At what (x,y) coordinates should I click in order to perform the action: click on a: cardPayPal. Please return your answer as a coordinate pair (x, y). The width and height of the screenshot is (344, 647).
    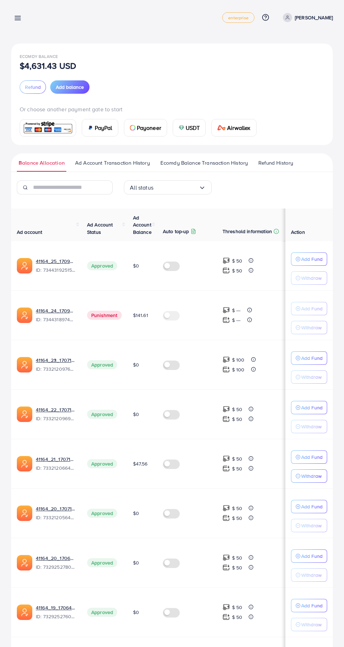
    Looking at the image, I should click on (100, 128).